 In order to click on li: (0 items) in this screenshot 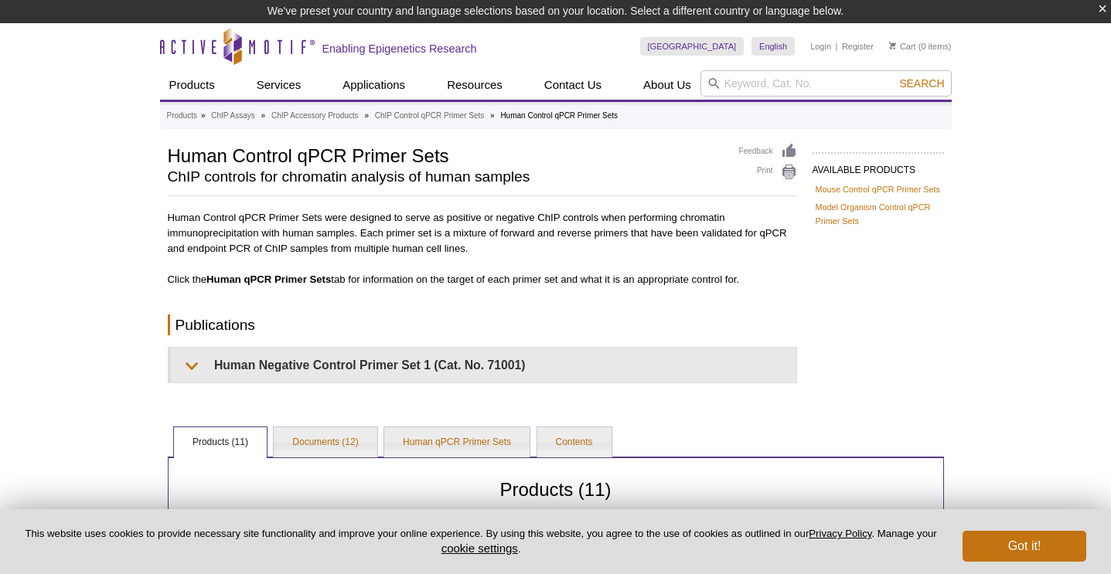, I will do `click(920, 46)`.